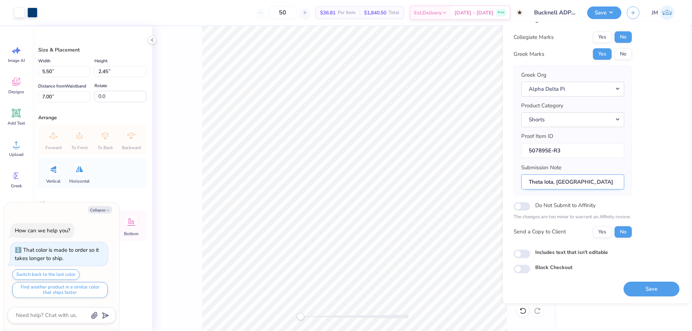 This screenshot has width=692, height=331. What do you see at coordinates (16, 186) in the screenshot?
I see `span: Greek` at bounding box center [16, 186].